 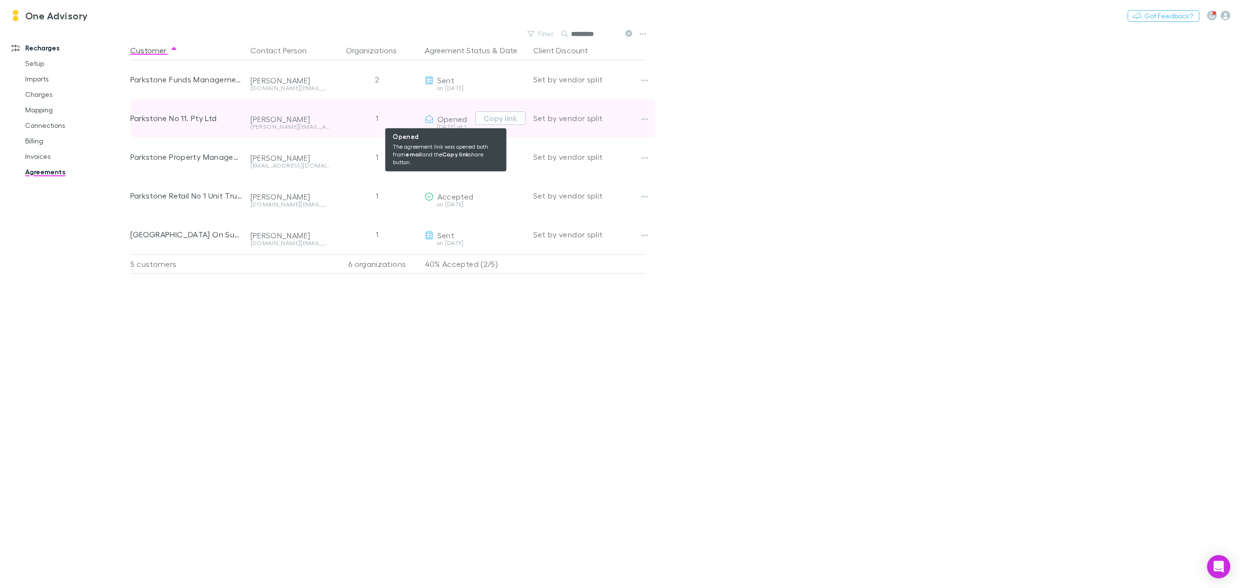 What do you see at coordinates (77, 172) in the screenshot?
I see `a: Agreements` at bounding box center [77, 172].